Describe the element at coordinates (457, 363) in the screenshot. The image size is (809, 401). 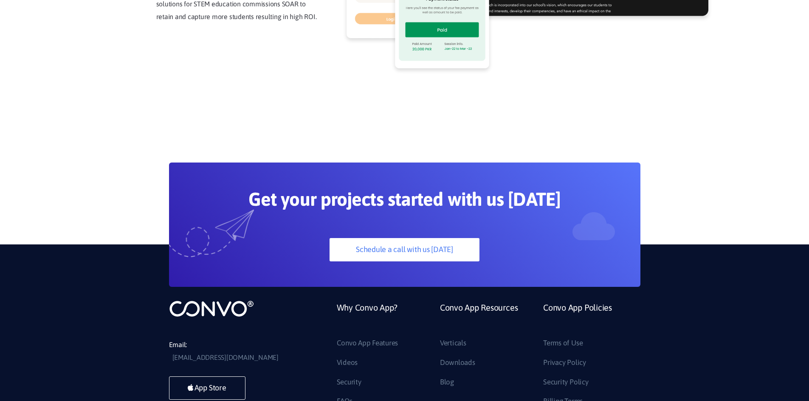
I see `a: Downloads` at that location.